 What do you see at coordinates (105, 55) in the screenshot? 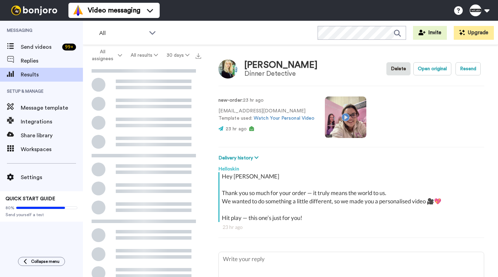
I see `button: All assignees` at bounding box center [105, 55].